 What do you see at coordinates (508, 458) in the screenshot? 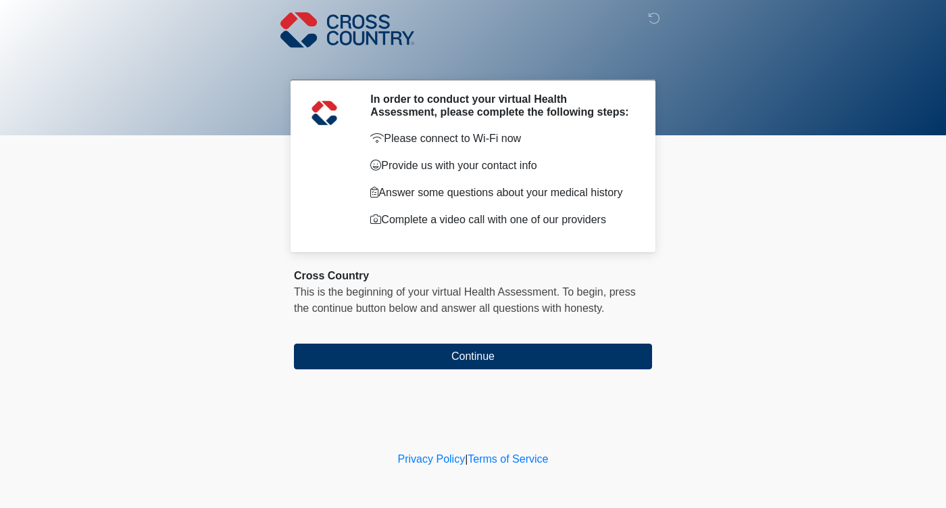
I see `a: Terms of Service` at bounding box center [508, 458].